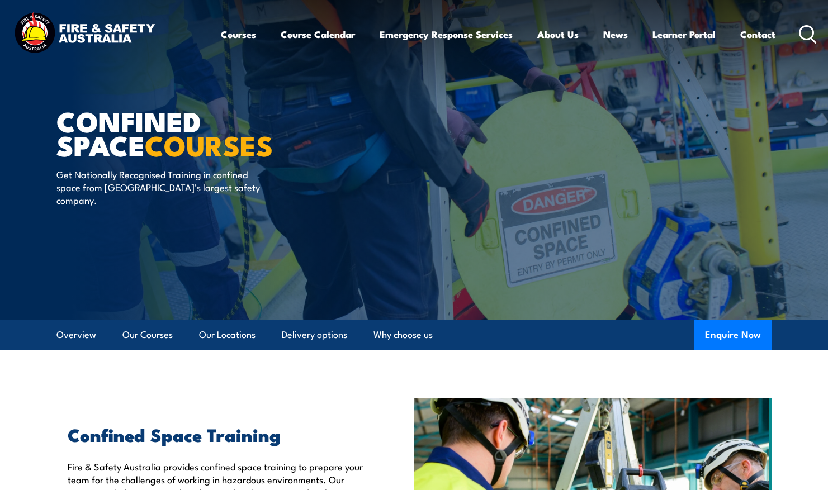  I want to click on a: Learner Portal, so click(684, 34).